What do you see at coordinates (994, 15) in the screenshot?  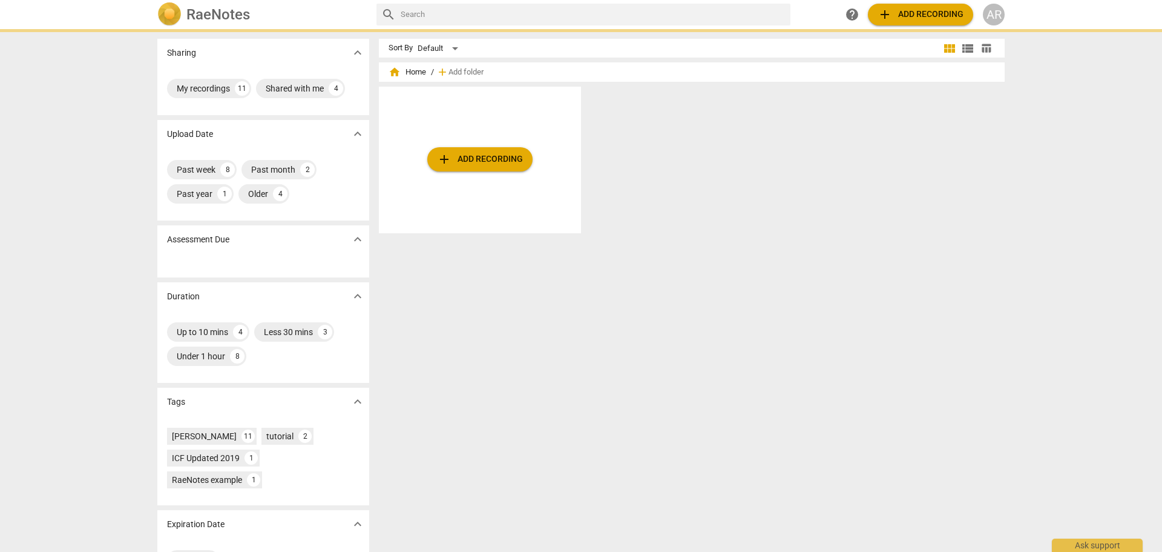 I see `button: AR` at bounding box center [994, 15].